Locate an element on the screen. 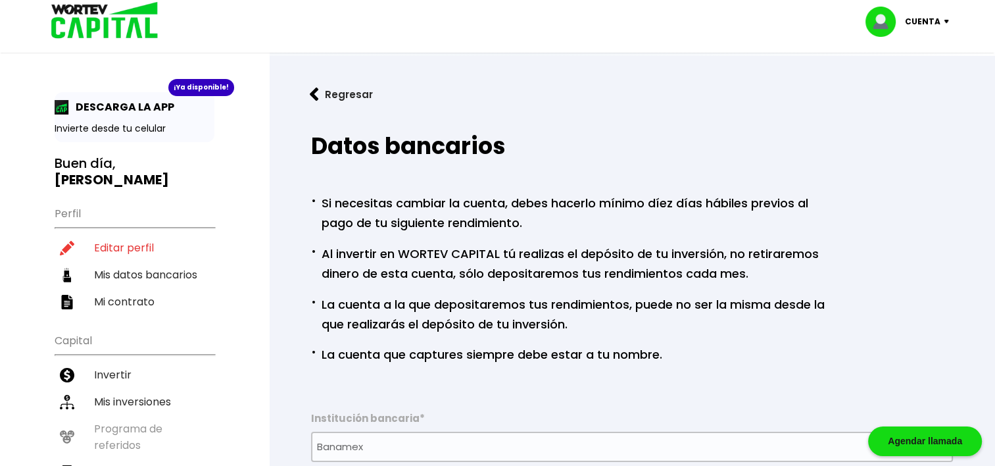 The width and height of the screenshot is (995, 466). button: Regresar is located at coordinates (341, 94).